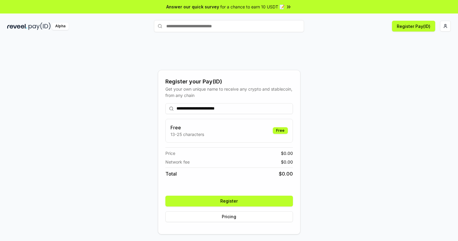  What do you see at coordinates (280, 131) in the screenshot?
I see `div: Free` at bounding box center [280, 131].